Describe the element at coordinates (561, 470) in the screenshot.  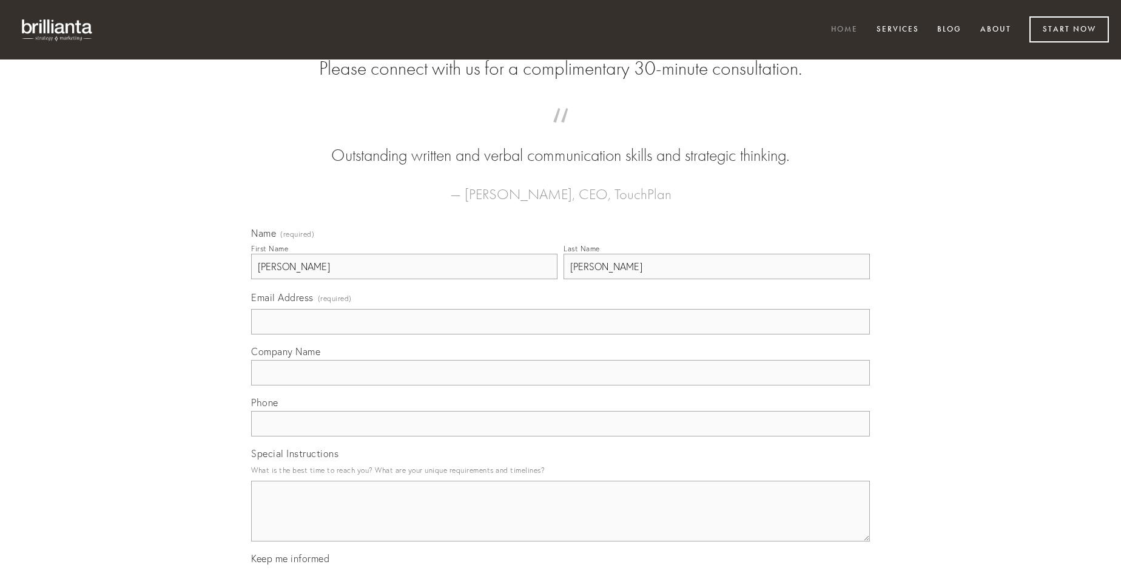
I see `p: What is the best time to reach you? What are your unique requirements and timelines?` at that location.